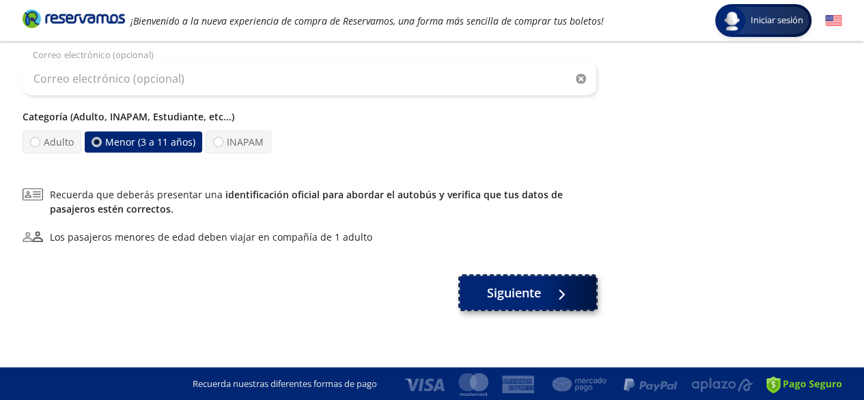  I want to click on a: Brand Logo, so click(74, 20).